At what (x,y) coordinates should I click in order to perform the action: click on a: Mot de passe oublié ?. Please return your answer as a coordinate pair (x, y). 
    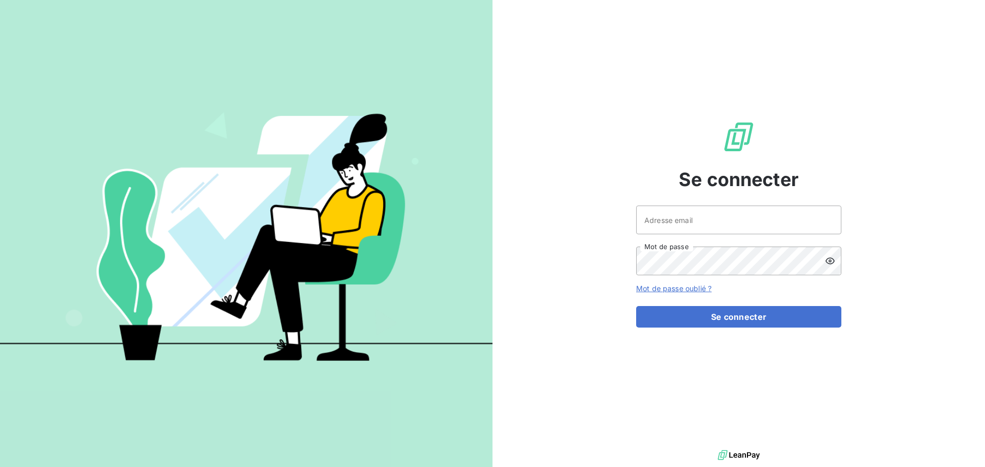
    Looking at the image, I should click on (673, 288).